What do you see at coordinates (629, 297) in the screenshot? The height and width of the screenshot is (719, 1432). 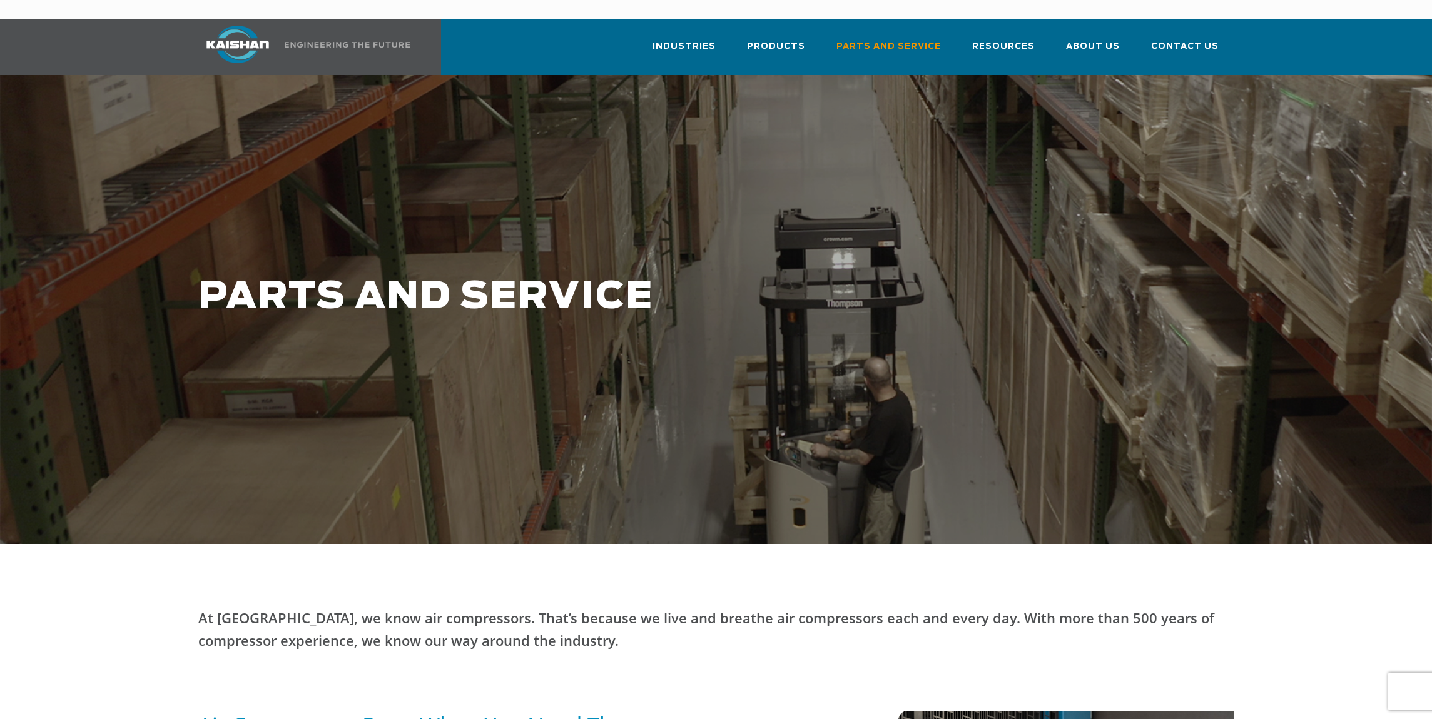 I see `h1: PARTS AND SERVICE` at bounding box center [629, 297].